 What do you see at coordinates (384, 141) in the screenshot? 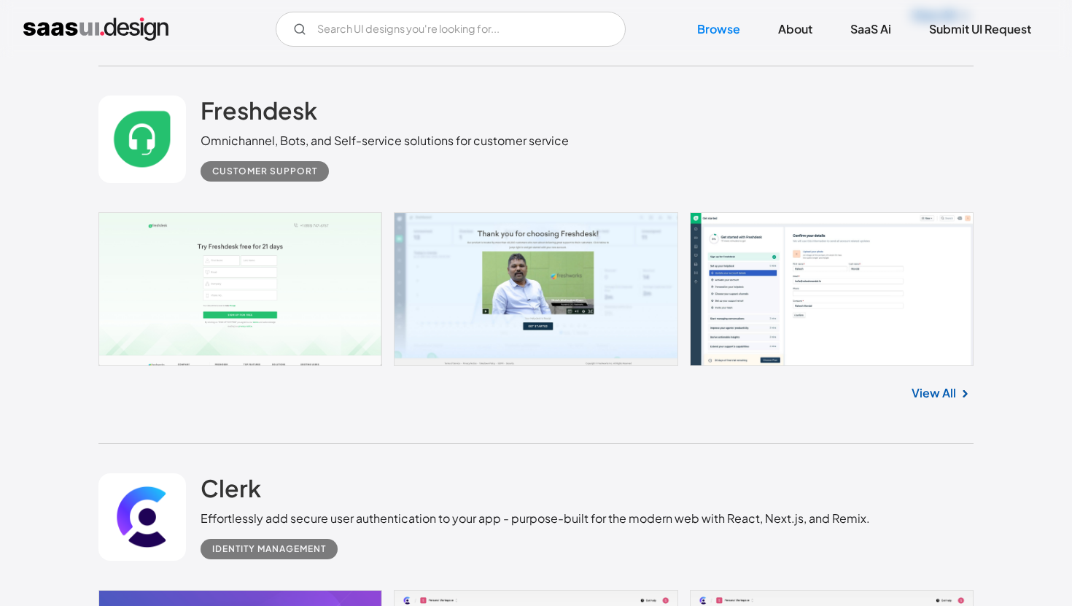
I see `div: Omnichannel, Bots, and Self-service solutions for customer service` at bounding box center [384, 141].